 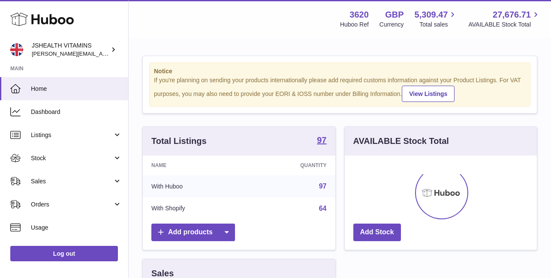 What do you see at coordinates (340, 89) in the screenshot?
I see `div: If you're planning on sending your products internationally please add required customs informati...` at bounding box center [340, 89].